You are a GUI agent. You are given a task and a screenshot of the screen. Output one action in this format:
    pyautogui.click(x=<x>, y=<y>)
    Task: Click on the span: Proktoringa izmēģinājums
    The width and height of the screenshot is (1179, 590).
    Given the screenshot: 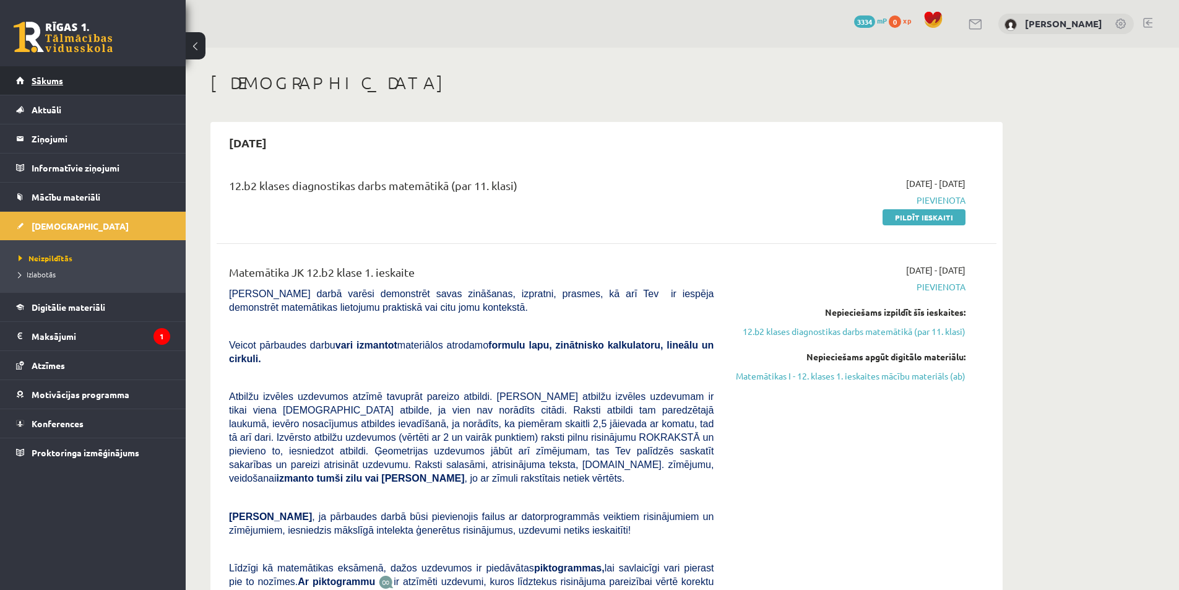 What is the action you would take?
    pyautogui.click(x=85, y=453)
    